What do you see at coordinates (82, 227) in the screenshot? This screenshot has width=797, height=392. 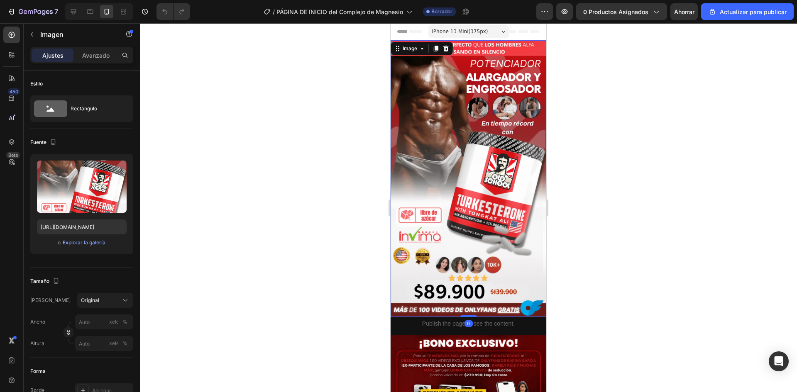 I see `input: https://ejemplo.com/imagen.jpg` at bounding box center [82, 227].